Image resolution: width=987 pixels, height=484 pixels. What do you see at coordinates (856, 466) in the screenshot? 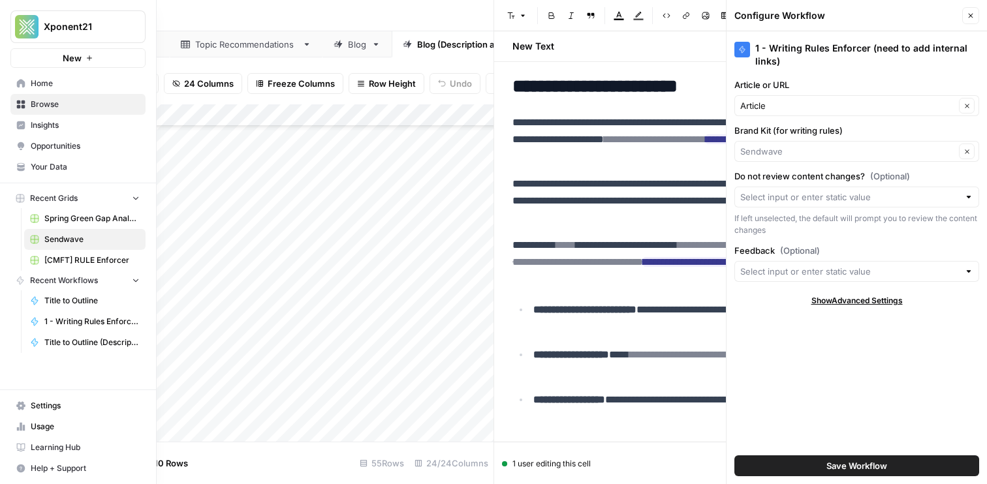
I see `span: Save Workflow` at bounding box center [856, 466].